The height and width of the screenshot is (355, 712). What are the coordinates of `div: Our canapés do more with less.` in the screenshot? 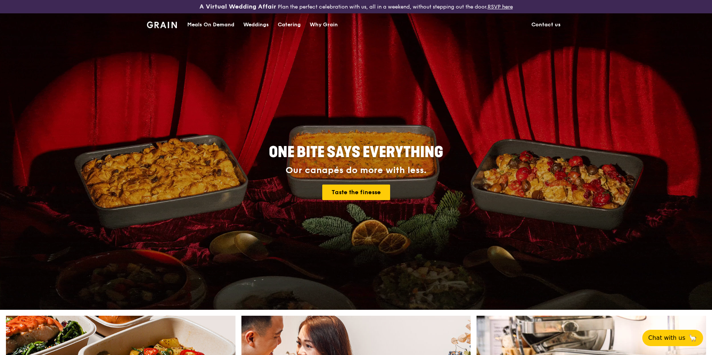 It's located at (356, 171).